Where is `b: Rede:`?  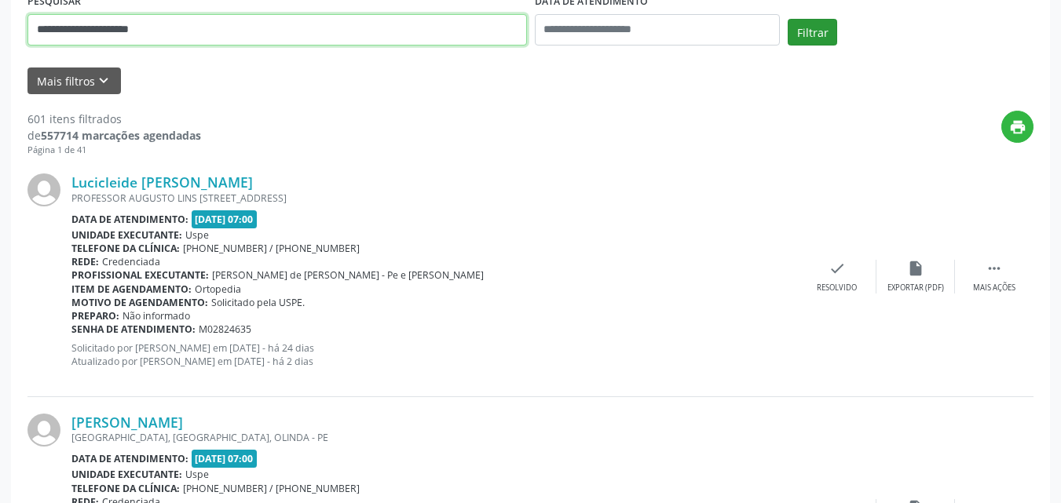 b: Rede: is located at coordinates (85, 261).